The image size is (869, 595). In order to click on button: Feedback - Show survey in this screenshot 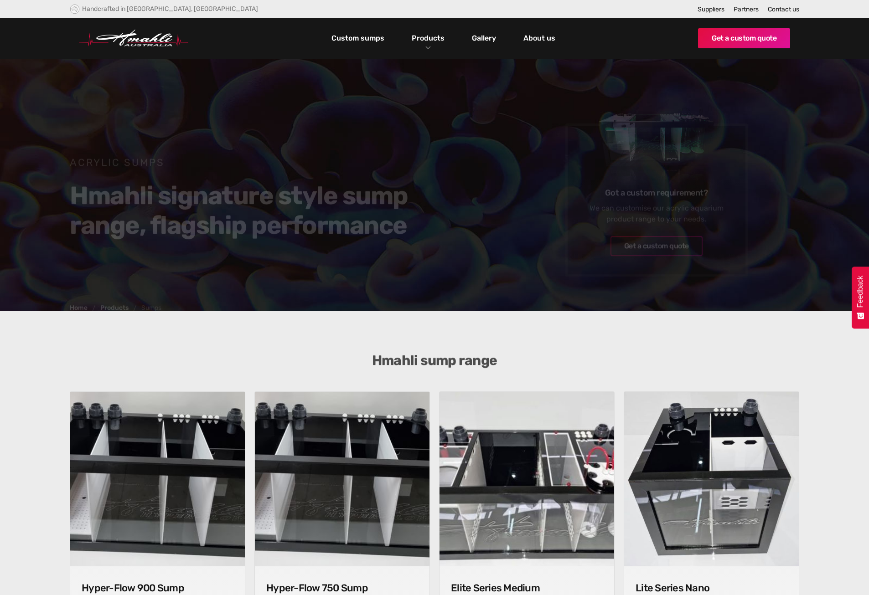, I will do `click(860, 298)`.